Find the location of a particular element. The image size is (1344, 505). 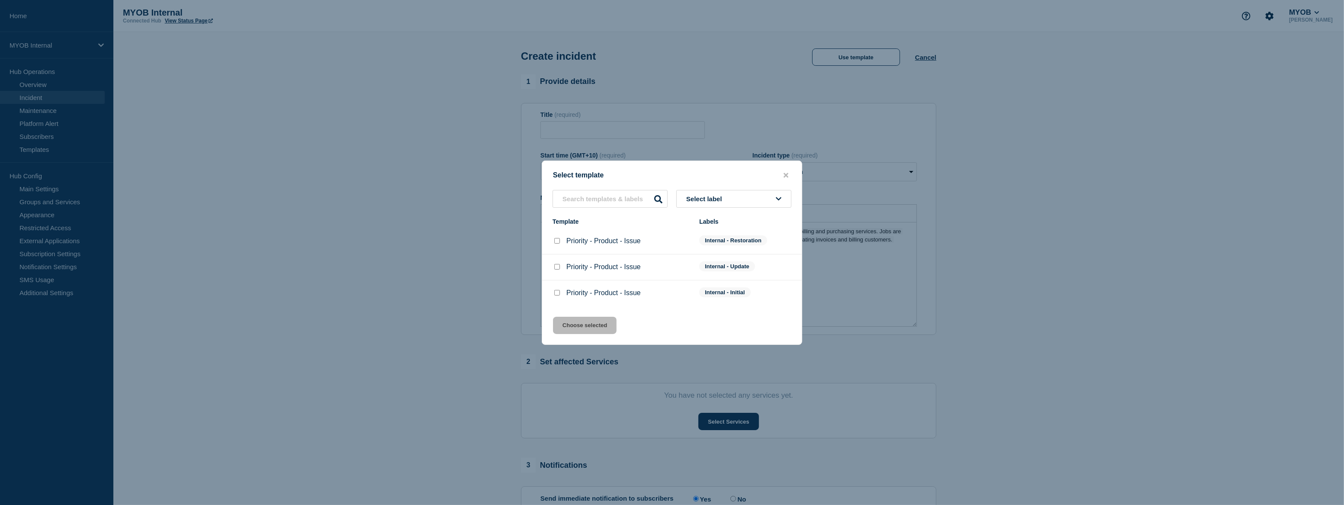

button: Select label is located at coordinates (734, 199).